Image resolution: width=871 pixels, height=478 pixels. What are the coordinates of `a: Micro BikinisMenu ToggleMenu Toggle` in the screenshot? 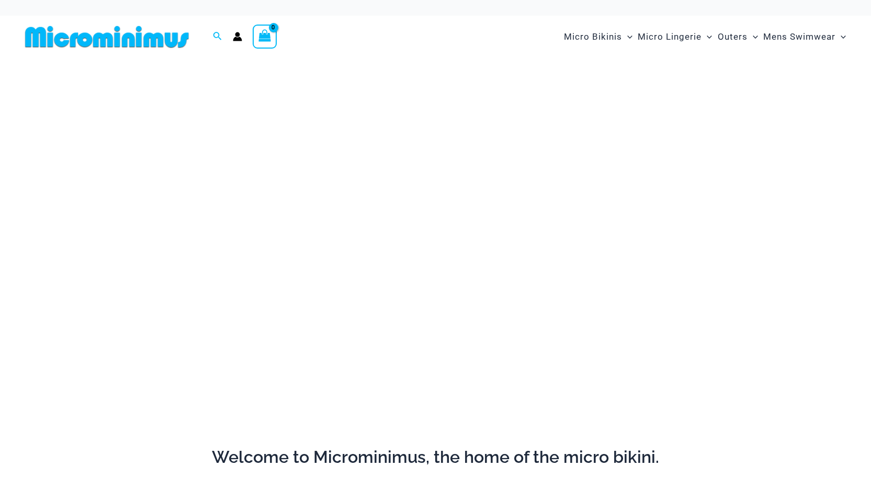 It's located at (598, 37).